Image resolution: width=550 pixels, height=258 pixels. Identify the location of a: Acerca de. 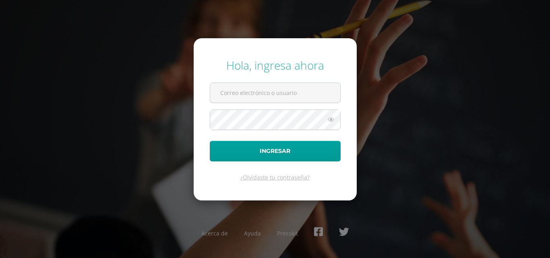
(215, 233).